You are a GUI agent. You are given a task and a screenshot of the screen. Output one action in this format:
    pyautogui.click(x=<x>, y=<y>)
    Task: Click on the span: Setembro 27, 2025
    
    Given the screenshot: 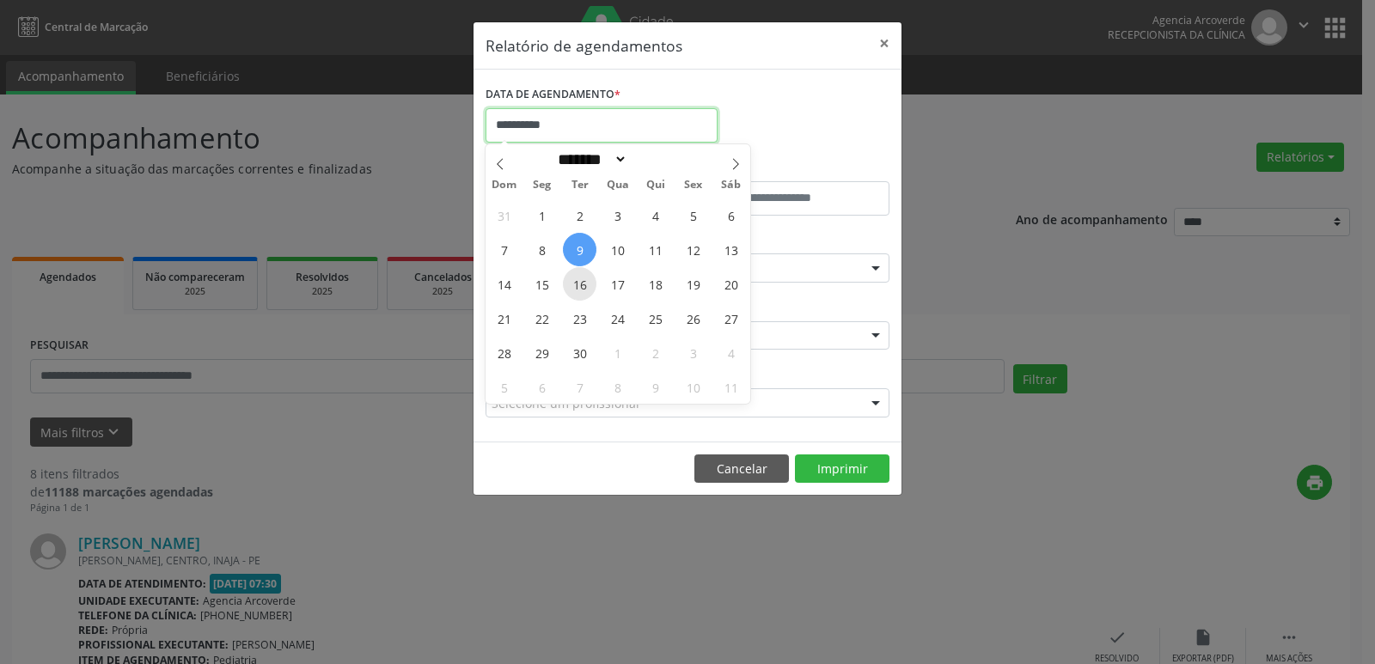 What is the action you would take?
    pyautogui.click(x=730, y=318)
    